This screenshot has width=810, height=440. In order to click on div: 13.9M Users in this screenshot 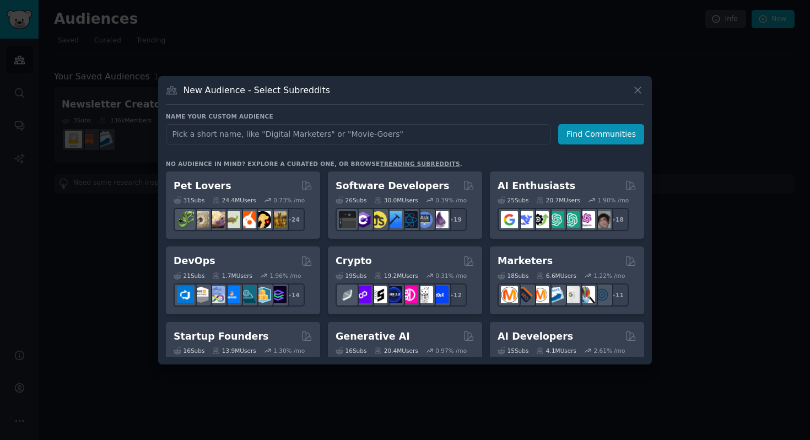, I will do `click(234, 350)`.